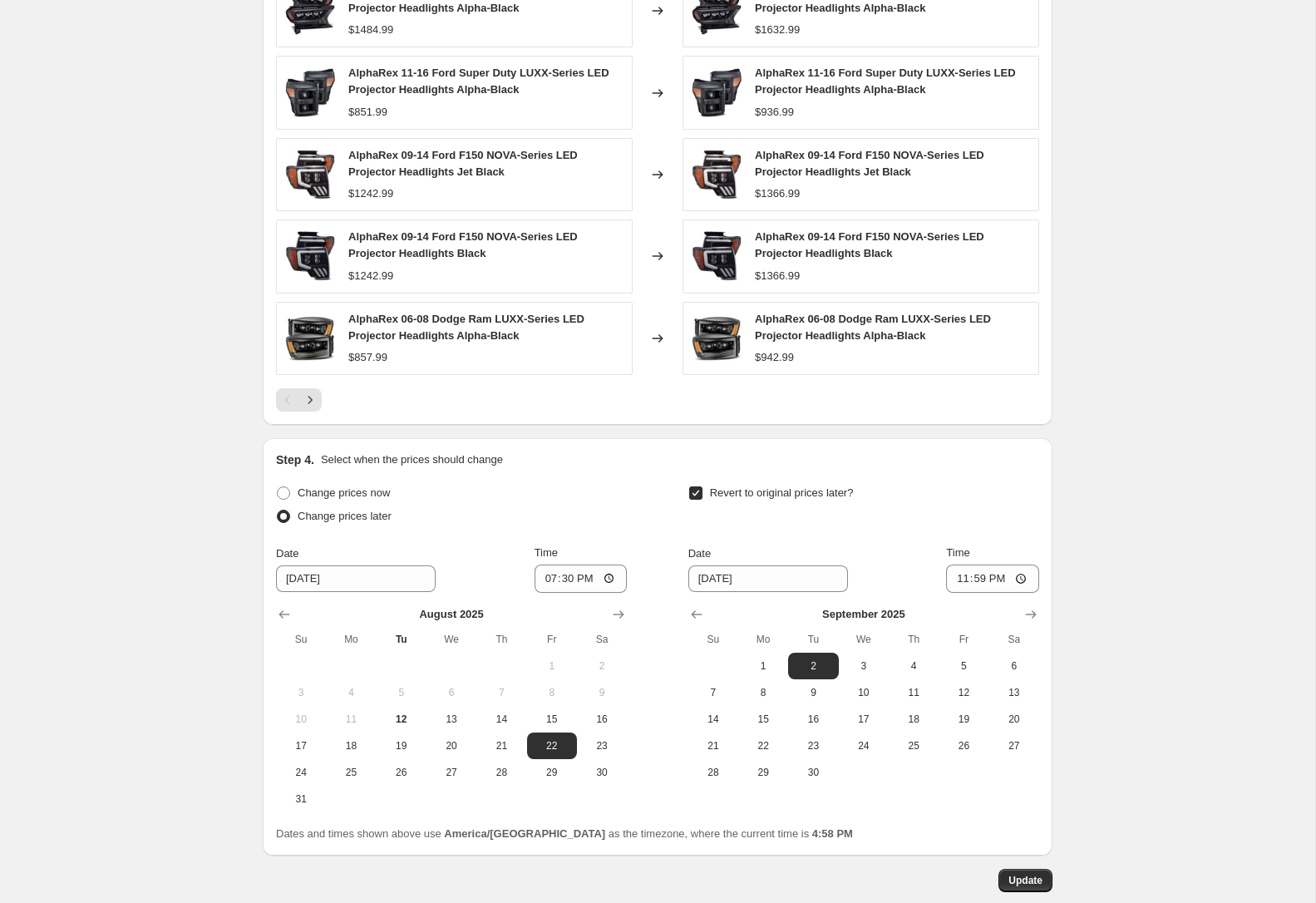  Describe the element at coordinates (301, 799) in the screenshot. I see `button: Sunday August 31 2025` at that location.